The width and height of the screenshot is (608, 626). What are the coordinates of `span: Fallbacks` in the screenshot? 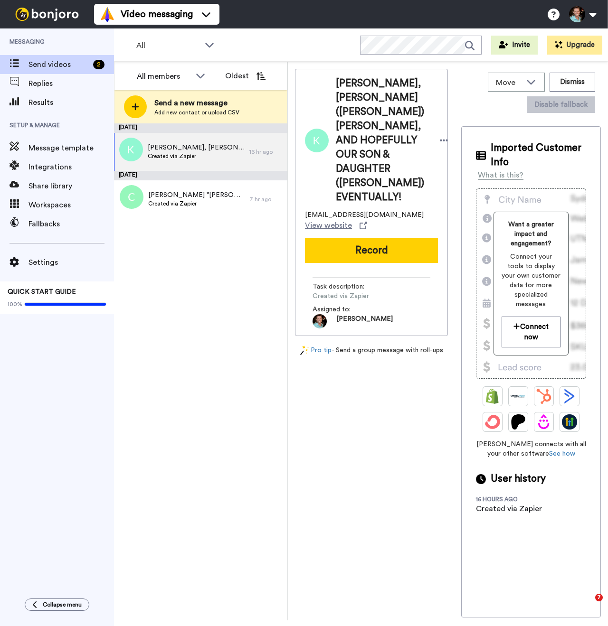 It's located at (71, 224).